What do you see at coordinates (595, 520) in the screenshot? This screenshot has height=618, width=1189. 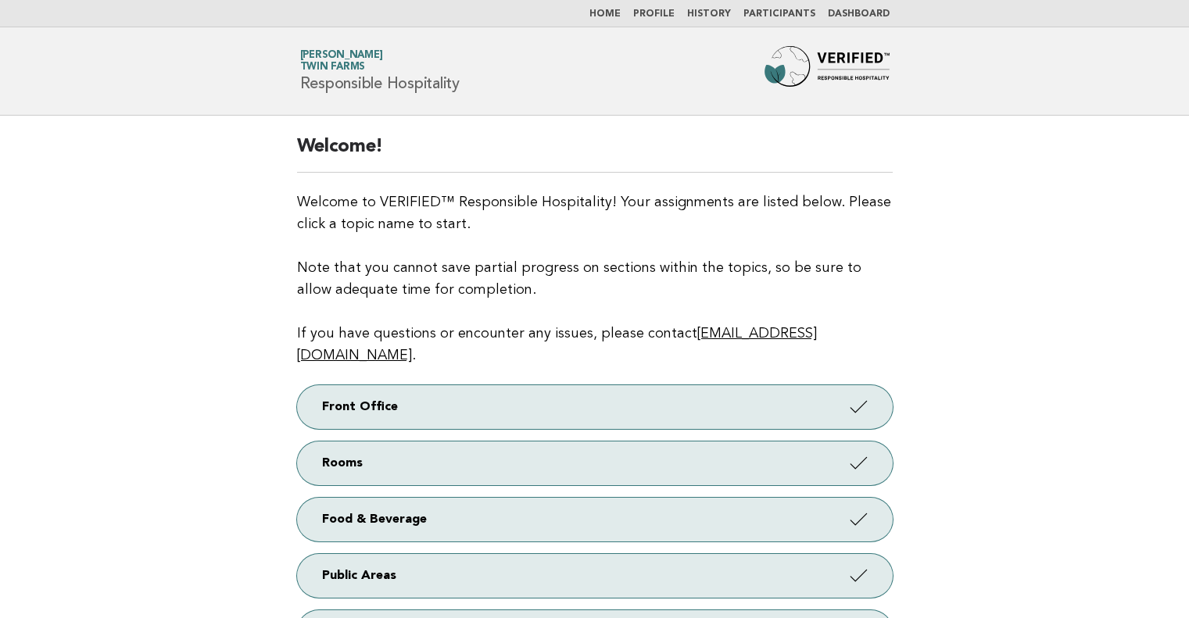 I see `a: Food & Beverage` at bounding box center [595, 520].